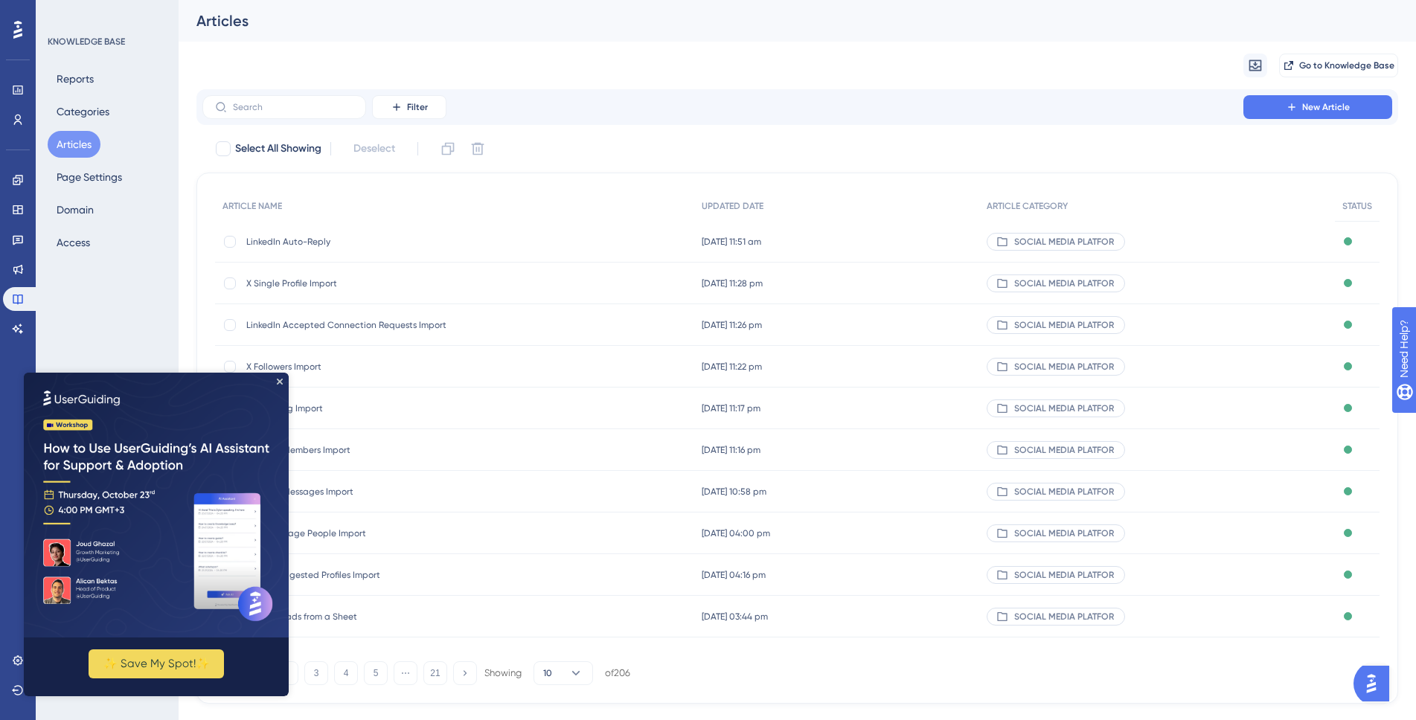  What do you see at coordinates (417, 107) in the screenshot?
I see `span: Filter` at bounding box center [417, 107].